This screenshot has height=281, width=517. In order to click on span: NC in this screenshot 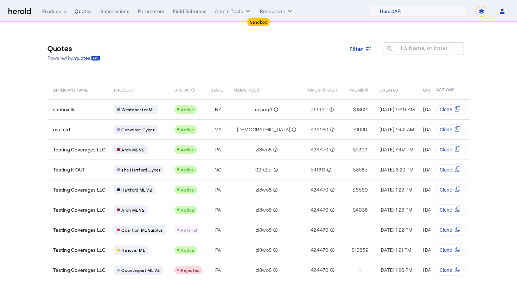, I will do `click(218, 170)`.